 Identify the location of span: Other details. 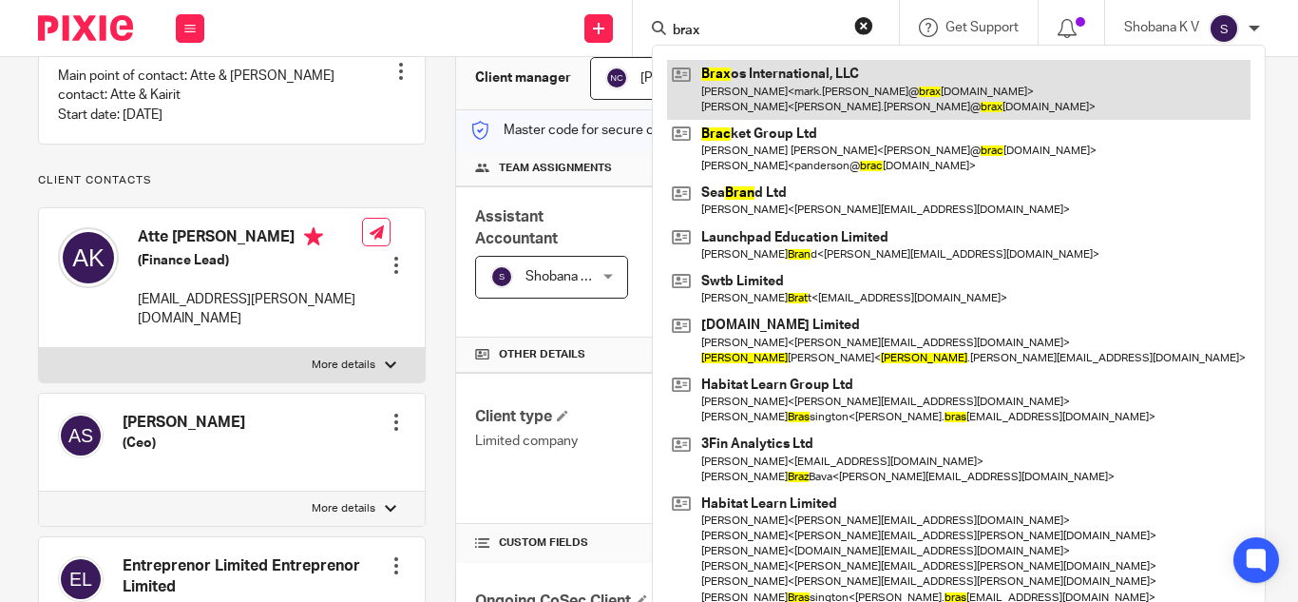
(542, 354).